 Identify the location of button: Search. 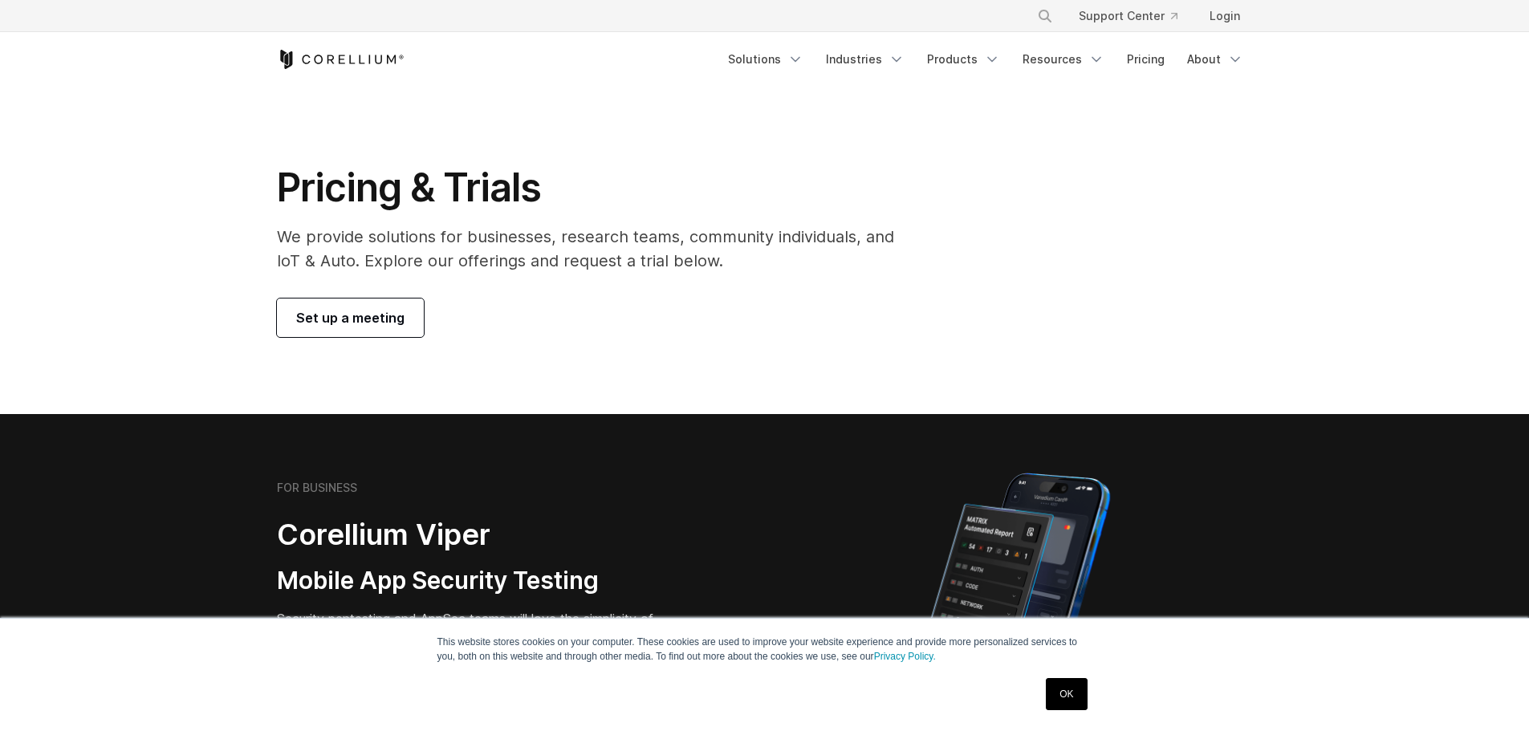
(1045, 16).